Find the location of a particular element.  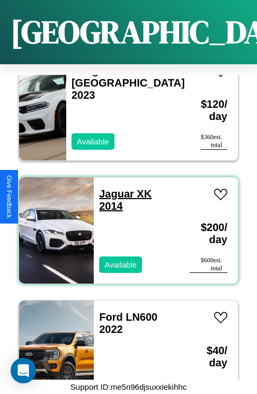

div: $ 600 est. total is located at coordinates (208, 264).